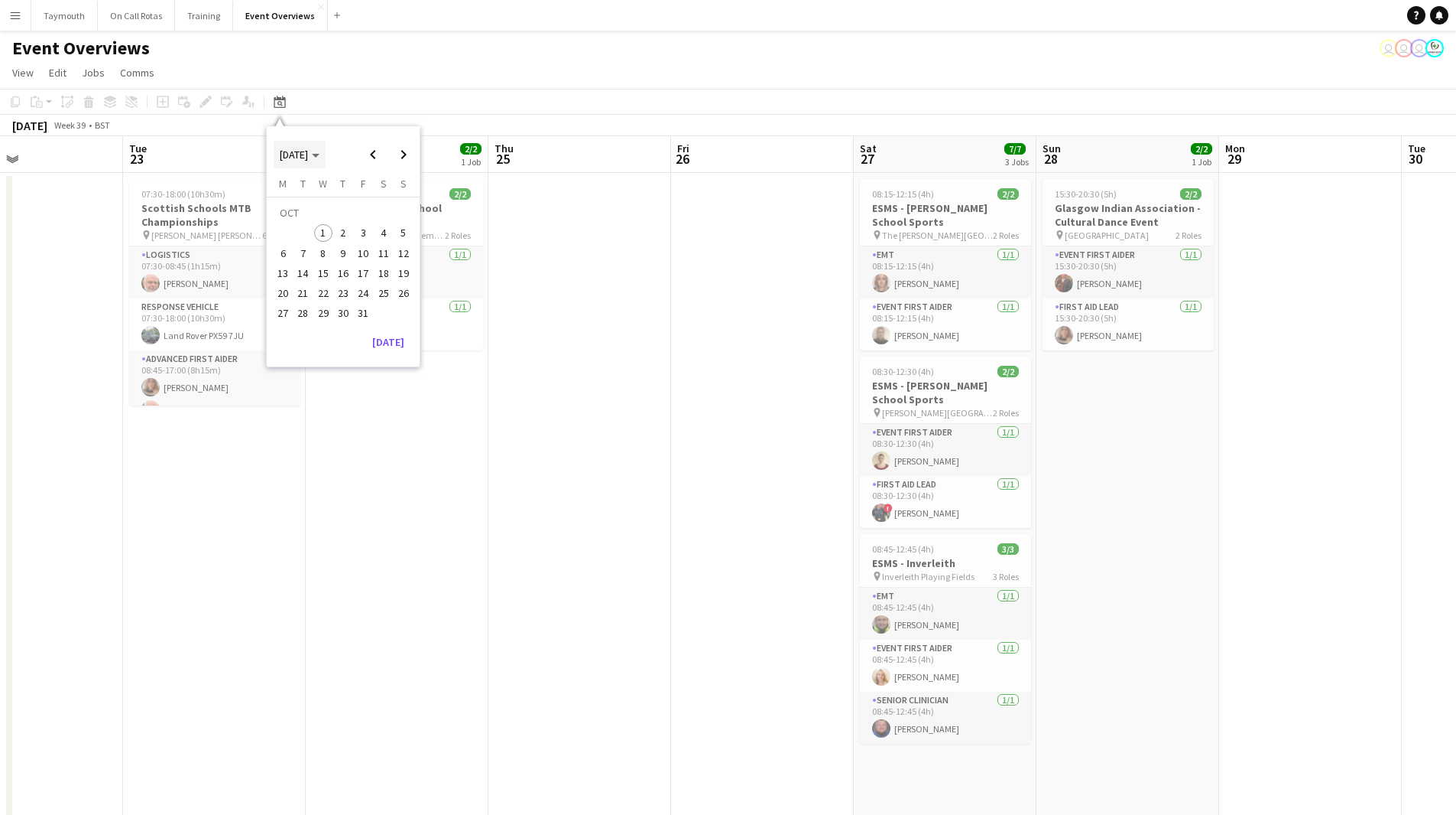  Describe the element at coordinates (1086, 193) in the screenshot. I see `span: 15:30-20:30 (5h)` at that location.